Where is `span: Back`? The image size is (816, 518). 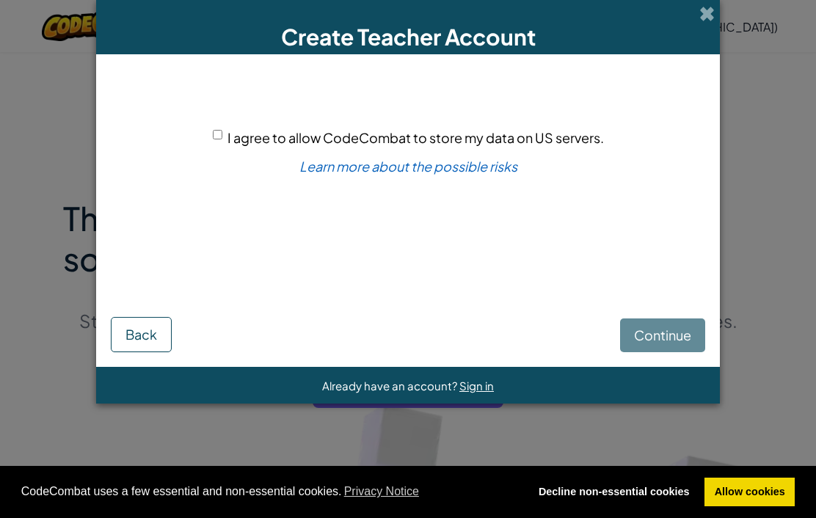
span: Back is located at coordinates (141, 334).